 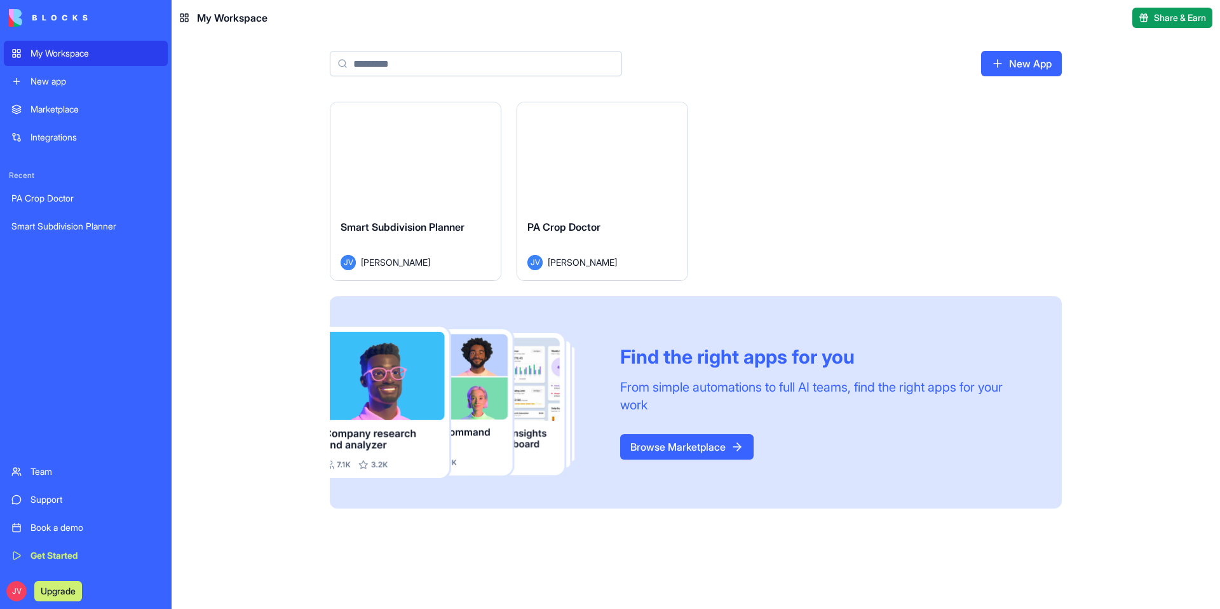 I want to click on img: logo, so click(x=48, y=18).